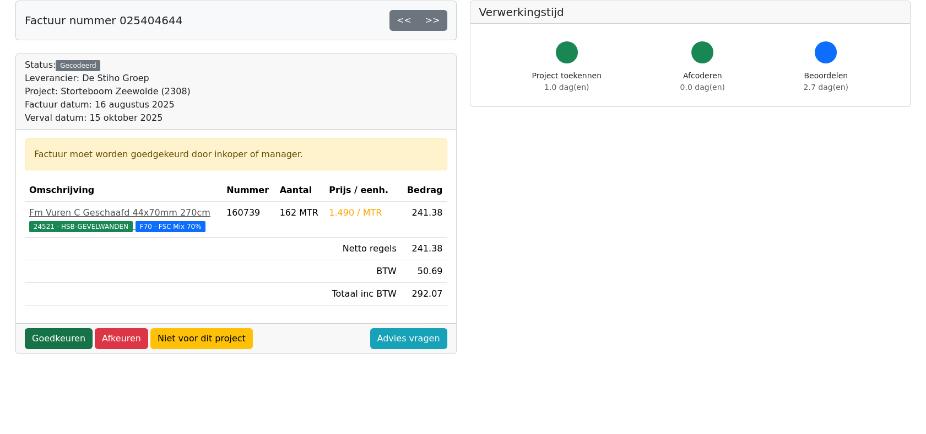 The width and height of the screenshot is (926, 434). Describe the element at coordinates (248, 190) in the screenshot. I see `th: Nummer` at that location.